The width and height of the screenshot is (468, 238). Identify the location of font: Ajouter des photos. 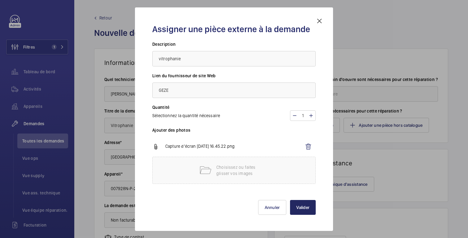
(171, 130).